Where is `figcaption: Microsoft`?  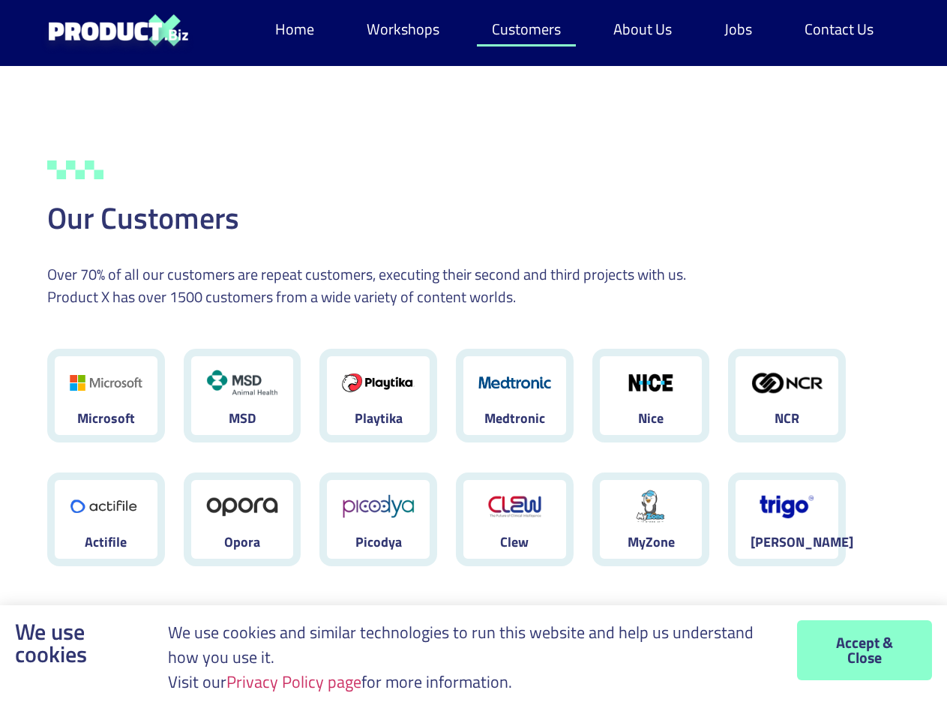 figcaption: Microsoft is located at coordinates (106, 418).